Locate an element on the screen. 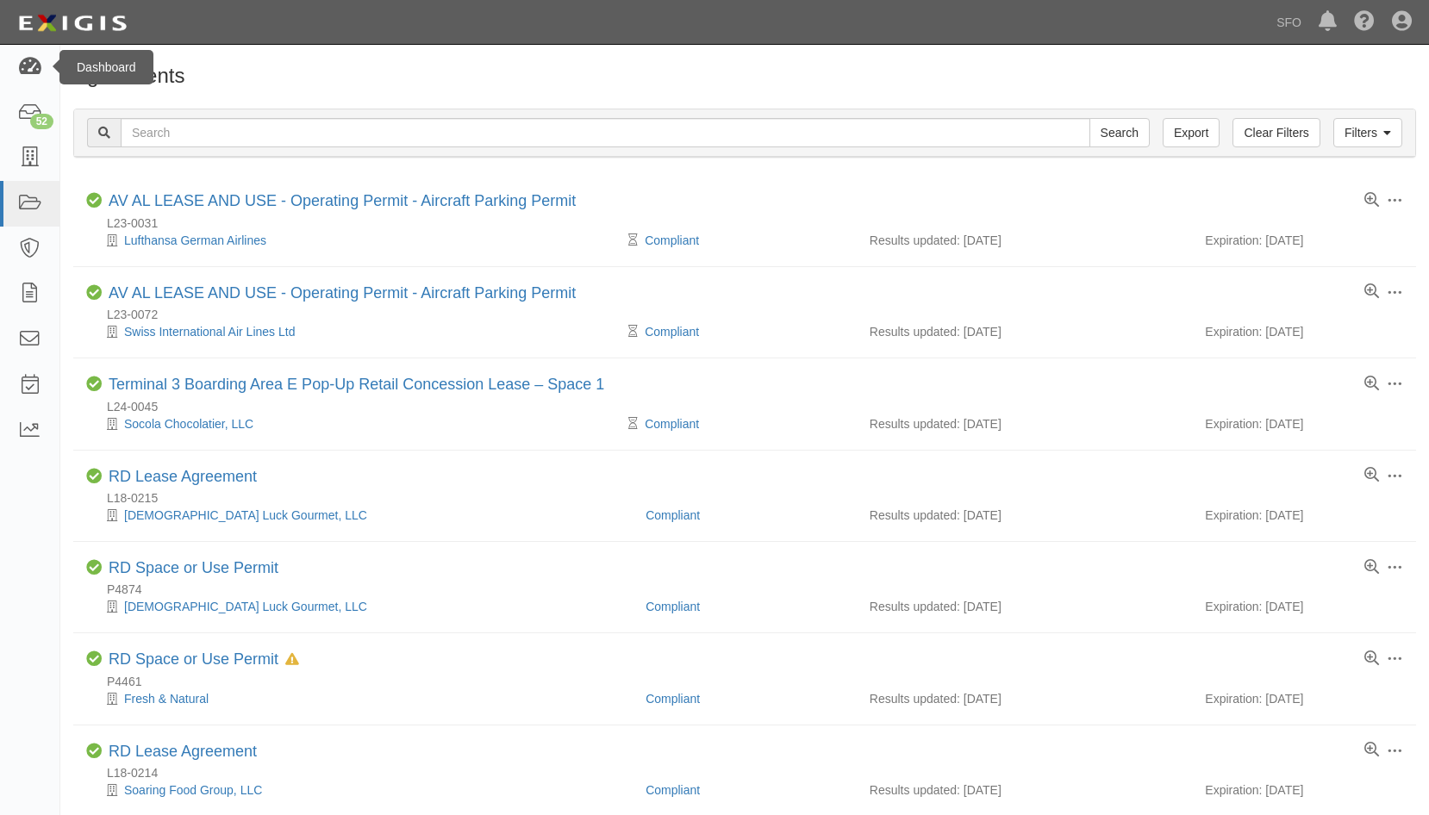  a: Soaring Food Group, LLC is located at coordinates (193, 790).